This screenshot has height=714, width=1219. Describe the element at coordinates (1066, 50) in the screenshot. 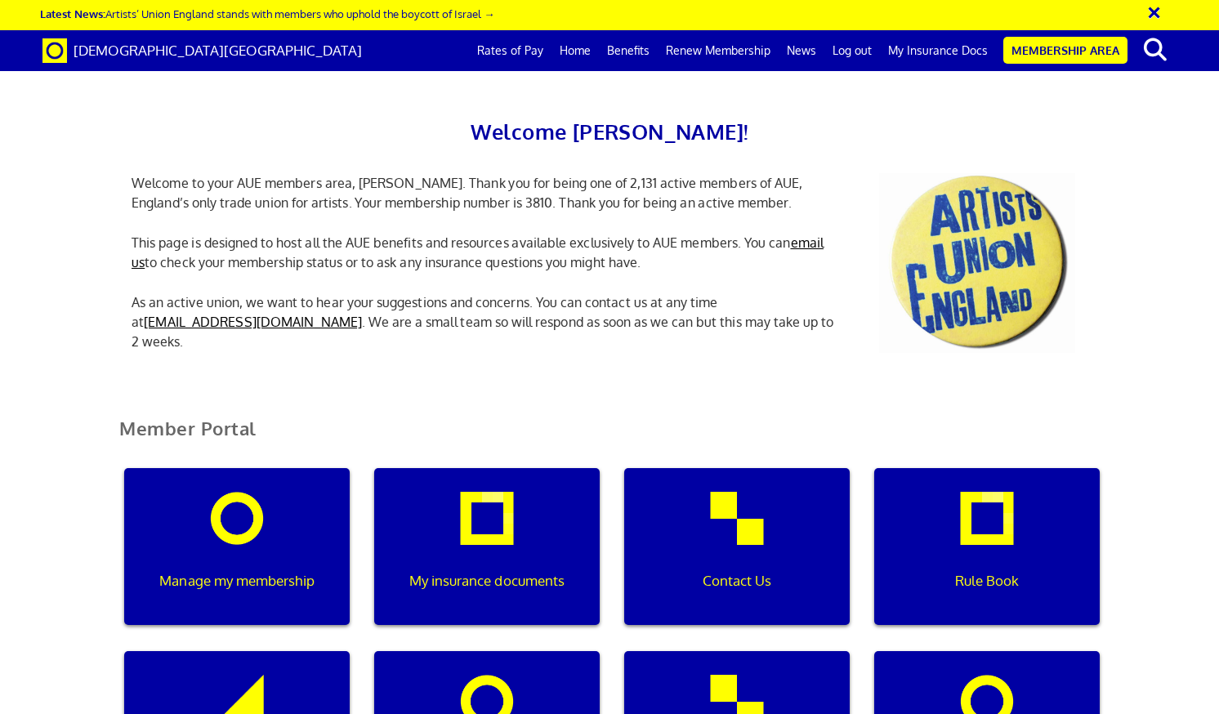

I see `a: Membership Area` at that location.